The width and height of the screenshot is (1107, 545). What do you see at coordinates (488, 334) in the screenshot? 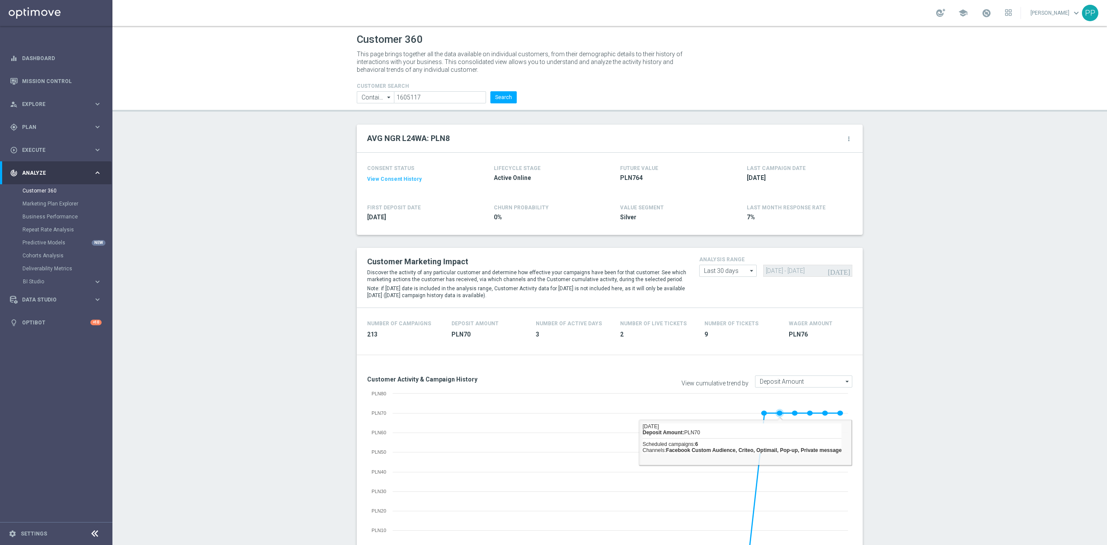
I see `span: PLN70` at bounding box center [488, 334].